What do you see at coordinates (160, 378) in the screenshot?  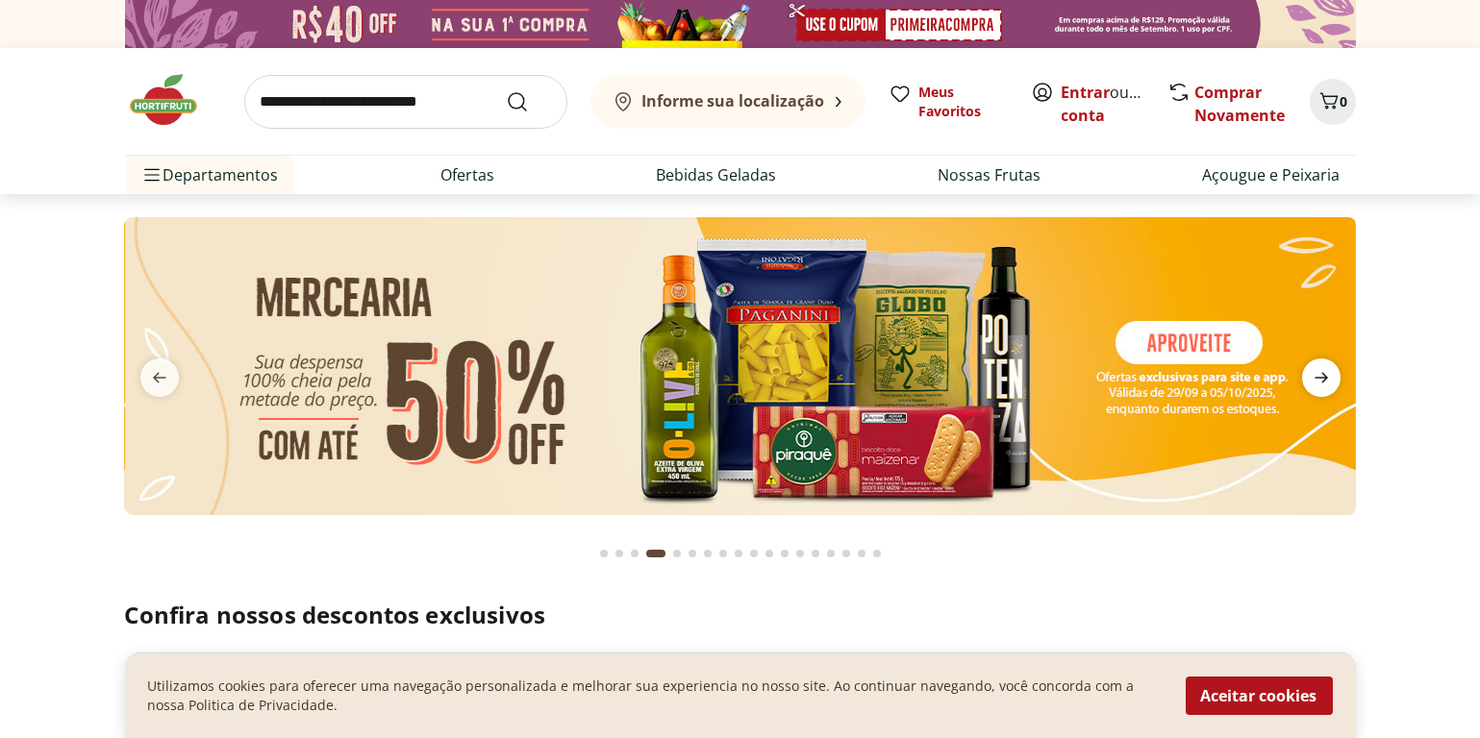 I see `button: previous` at bounding box center [160, 378].